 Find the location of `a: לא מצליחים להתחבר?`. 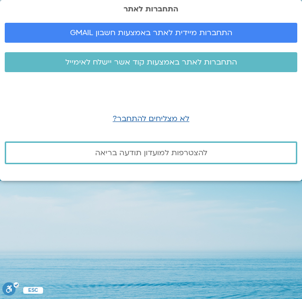

a: לא מצליחים להתחבר? is located at coordinates (151, 119).